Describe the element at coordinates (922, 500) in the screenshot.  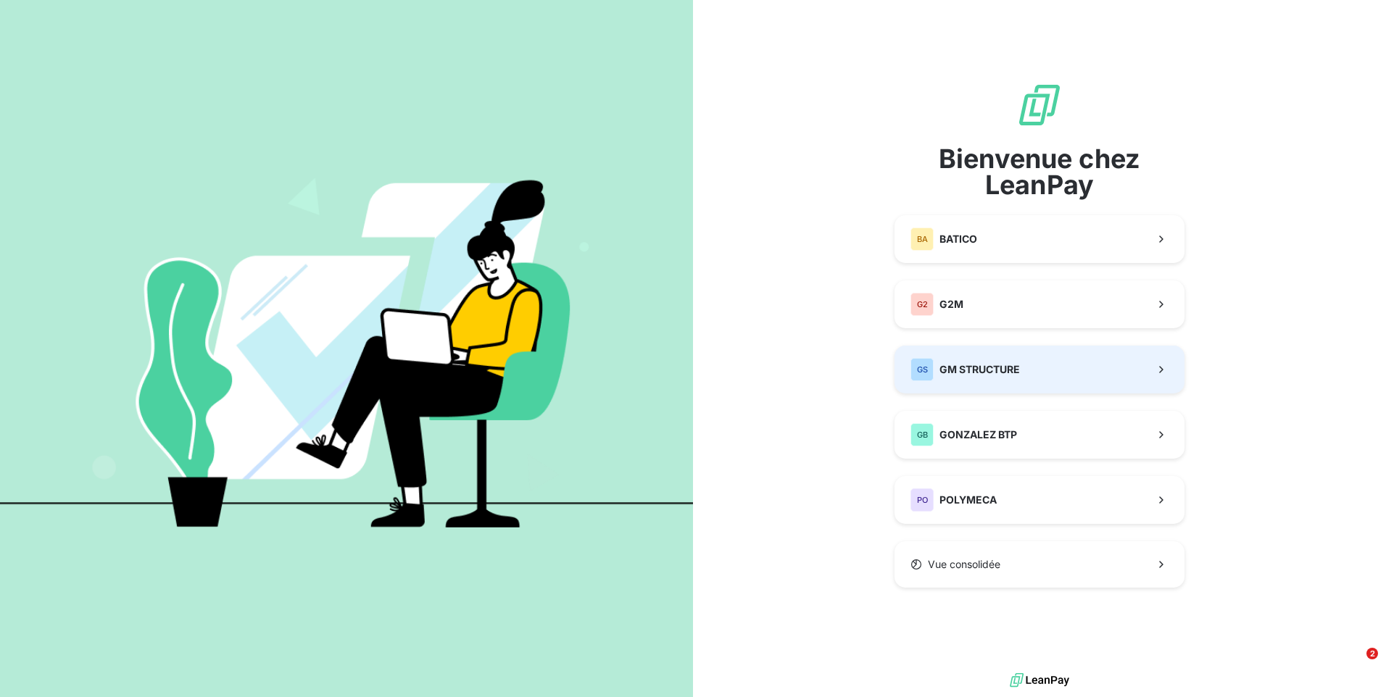
I see `div: PO` at that location.